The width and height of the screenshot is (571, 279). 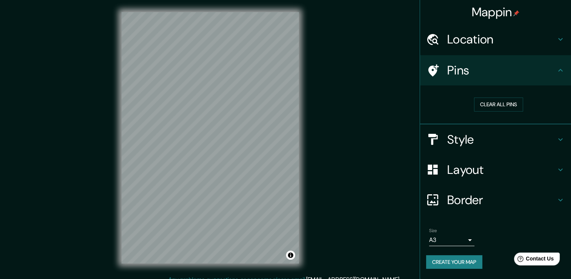 What do you see at coordinates (36, 9) in the screenshot?
I see `span: Contact Us` at bounding box center [36, 9].